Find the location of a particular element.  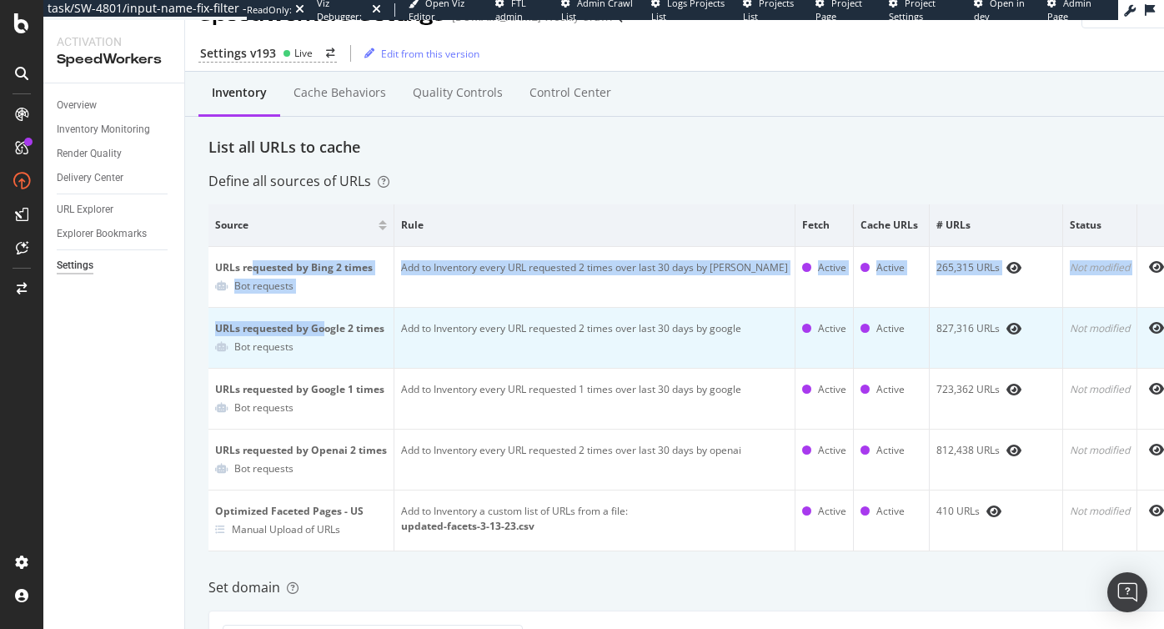

div: URL Explorer is located at coordinates (85, 209).